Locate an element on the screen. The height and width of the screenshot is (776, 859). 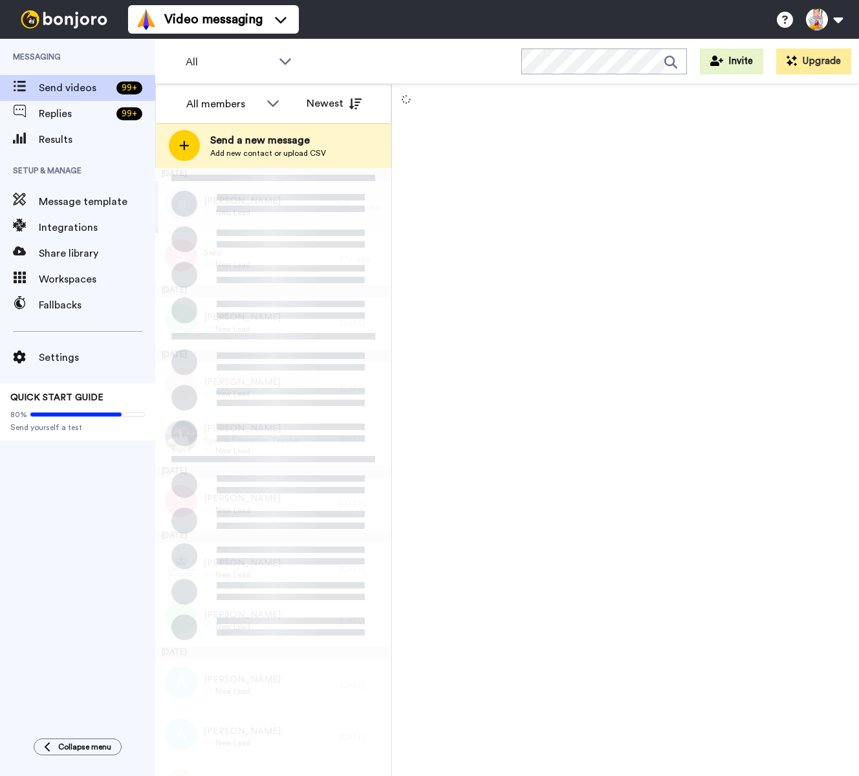
button: Invite is located at coordinates (732, 61).